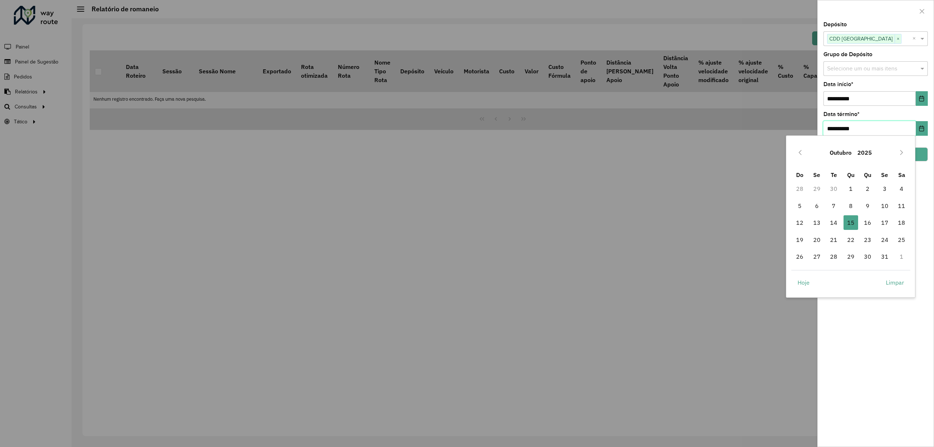  What do you see at coordinates (868, 189) in the screenshot?
I see `span: 2` at bounding box center [868, 189].